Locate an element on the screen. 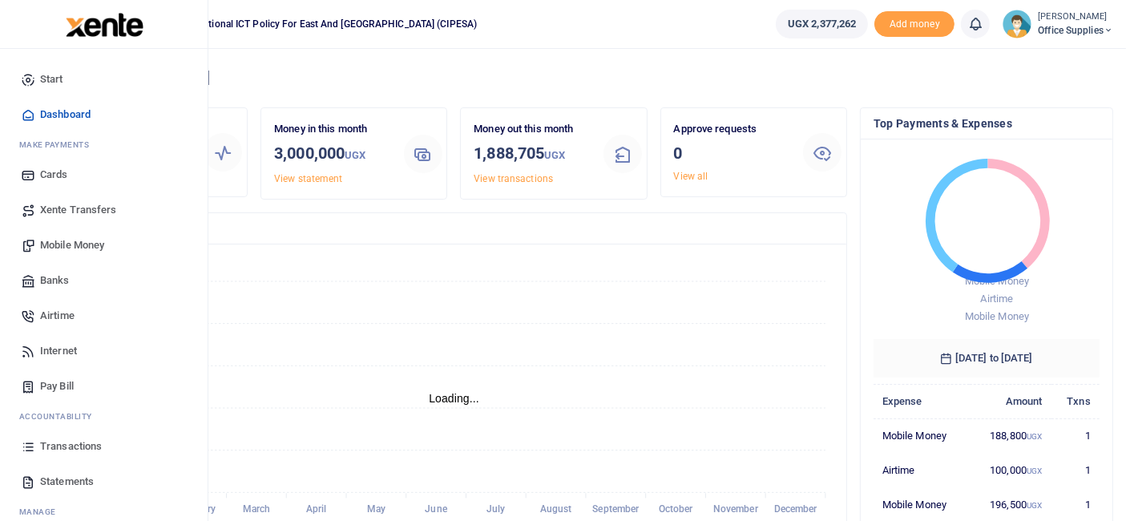  h3: 0 is located at coordinates (732, 153).